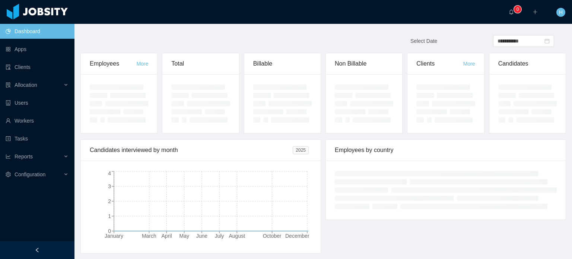 The height and width of the screenshot is (259, 572). I want to click on i: icon: setting, so click(8, 174).